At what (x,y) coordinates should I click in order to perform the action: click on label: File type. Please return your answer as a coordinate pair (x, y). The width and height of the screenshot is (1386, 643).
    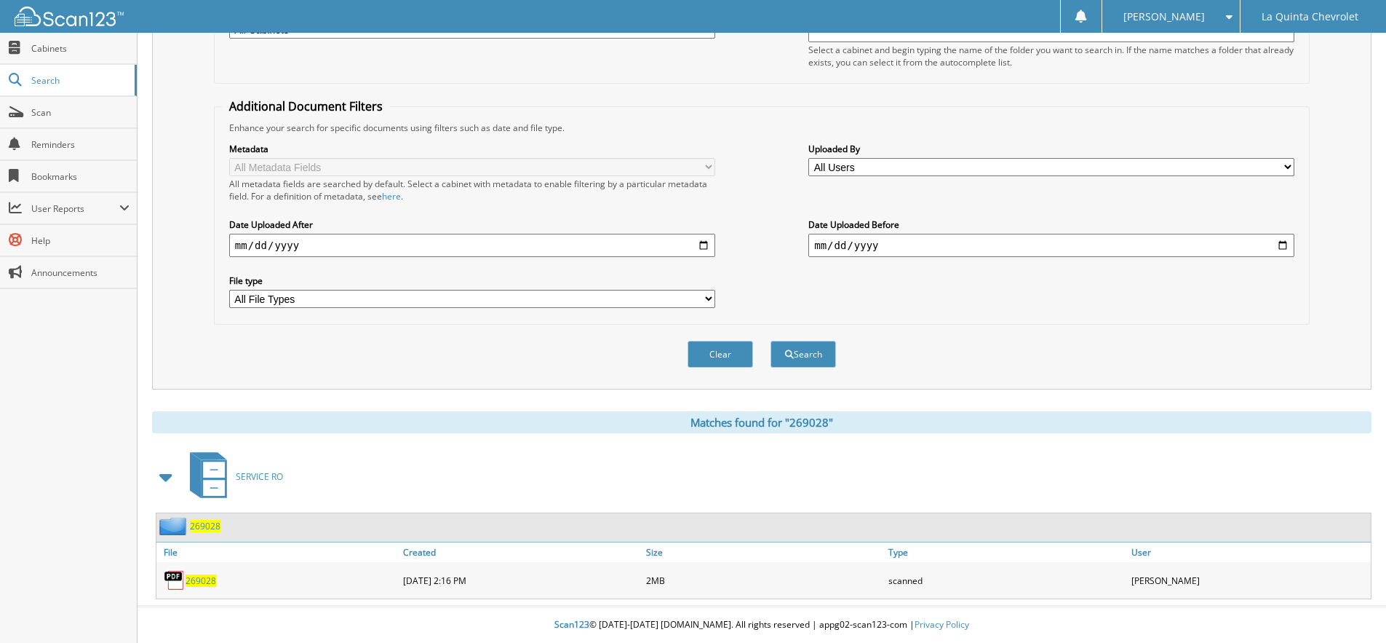
    Looking at the image, I should click on (472, 280).